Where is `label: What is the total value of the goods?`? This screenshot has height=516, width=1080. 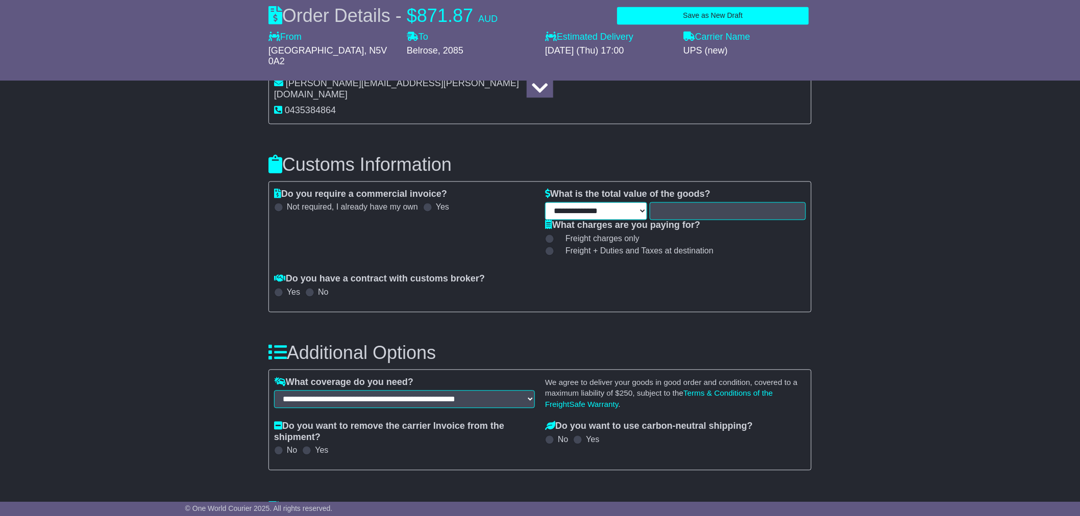 label: What is the total value of the goods? is located at coordinates (628, 195).